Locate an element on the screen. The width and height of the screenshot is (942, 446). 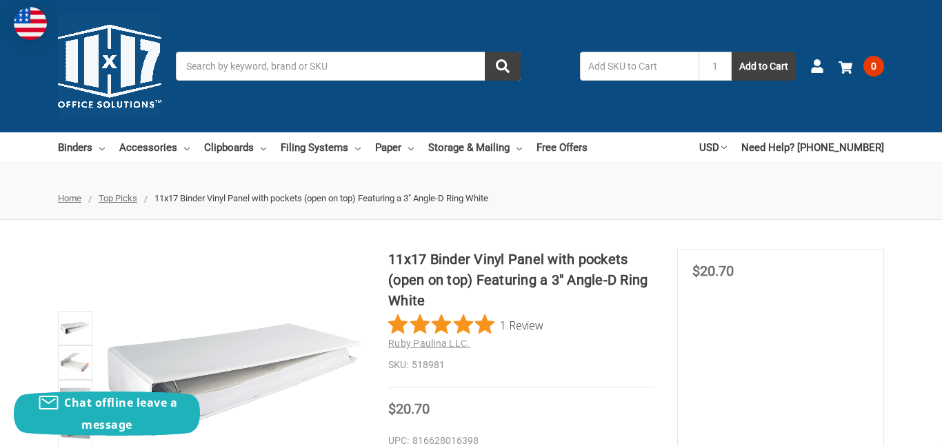
button: Rated 5 out of 5 stars from 1 reviews. Jump to reviews. is located at coordinates (466, 325).